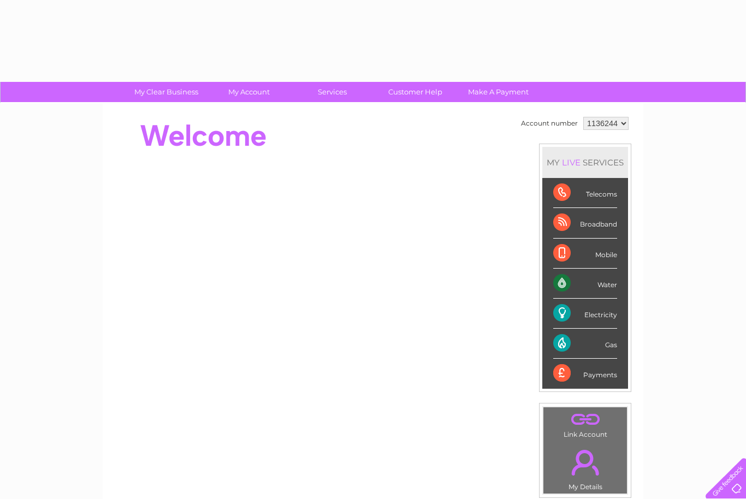 The width and height of the screenshot is (746, 499). I want to click on a: Customer Help, so click(415, 92).